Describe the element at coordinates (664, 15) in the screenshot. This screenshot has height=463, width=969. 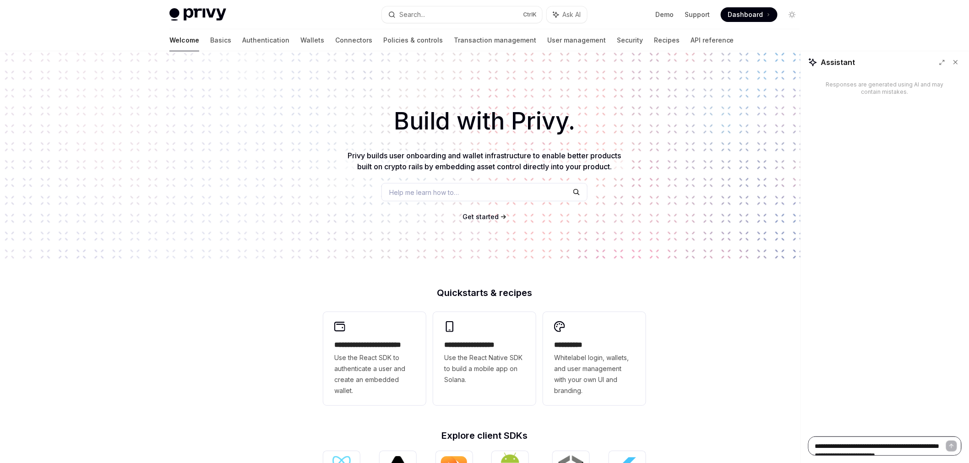
I see `a: Demo` at that location.